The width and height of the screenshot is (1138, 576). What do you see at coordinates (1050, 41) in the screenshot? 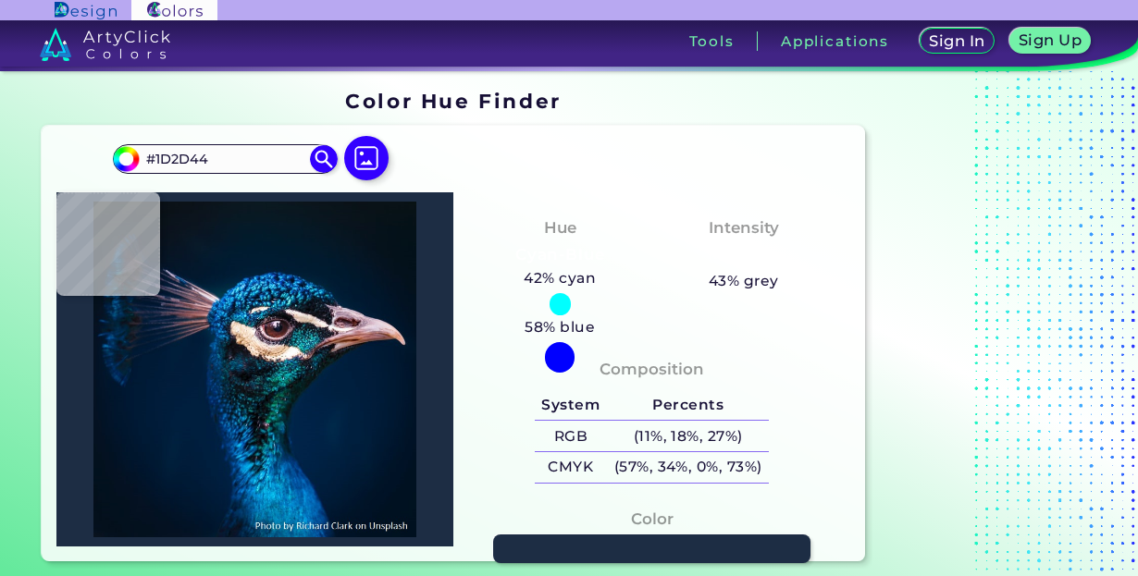
I see `a: Sign Up` at bounding box center [1050, 41].